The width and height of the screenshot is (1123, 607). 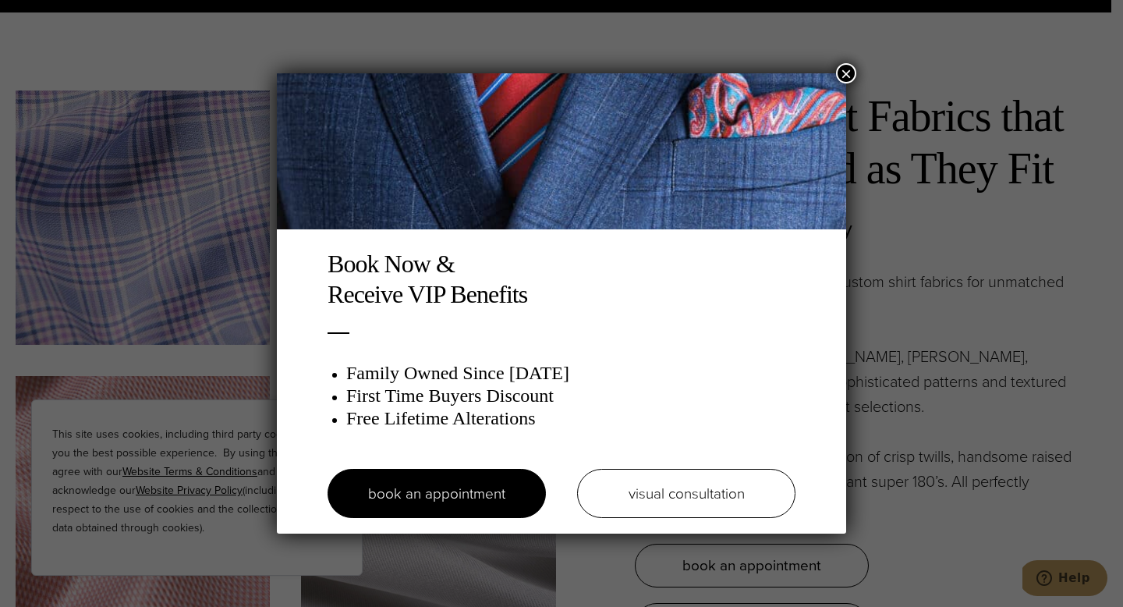 I want to click on button: Close, so click(x=846, y=73).